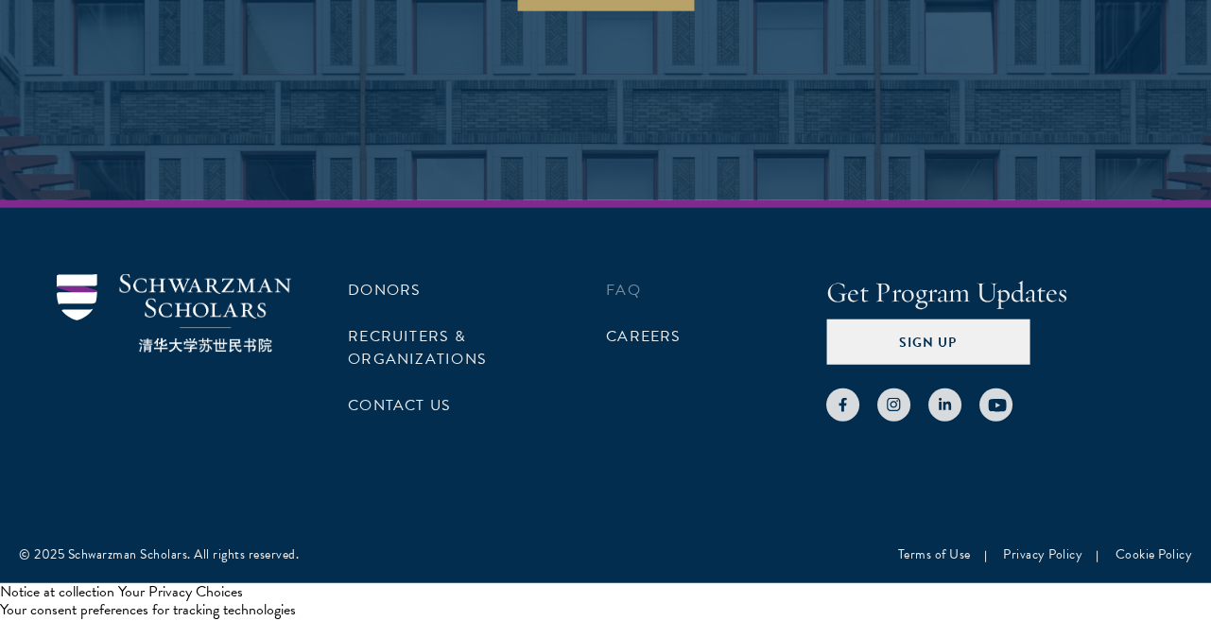 This screenshot has height=621, width=1211. I want to click on a: Contact Us, so click(399, 406).